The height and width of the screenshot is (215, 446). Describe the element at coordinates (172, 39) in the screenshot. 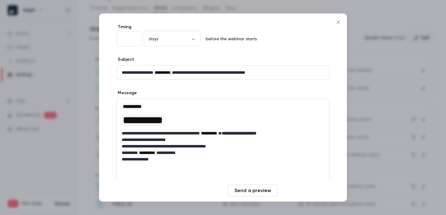

I see `div: days` at that location.